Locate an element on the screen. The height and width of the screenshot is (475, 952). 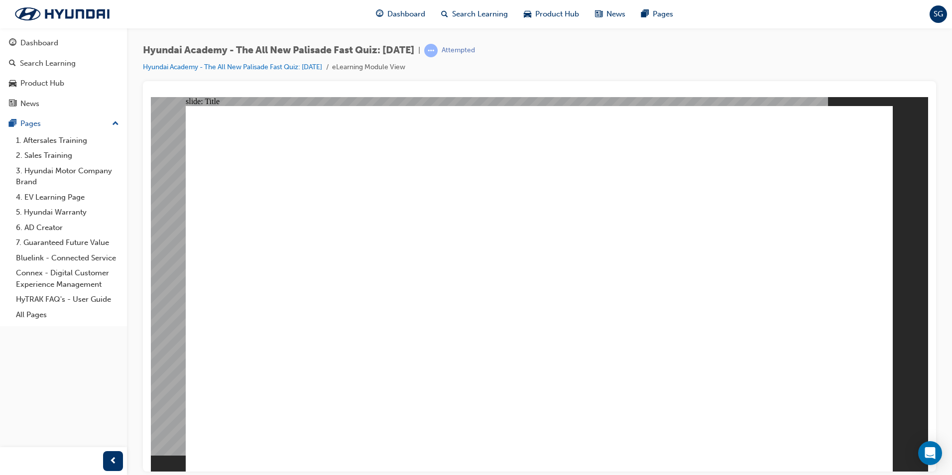
a: guage-iconDashboard is located at coordinates (400, 14).